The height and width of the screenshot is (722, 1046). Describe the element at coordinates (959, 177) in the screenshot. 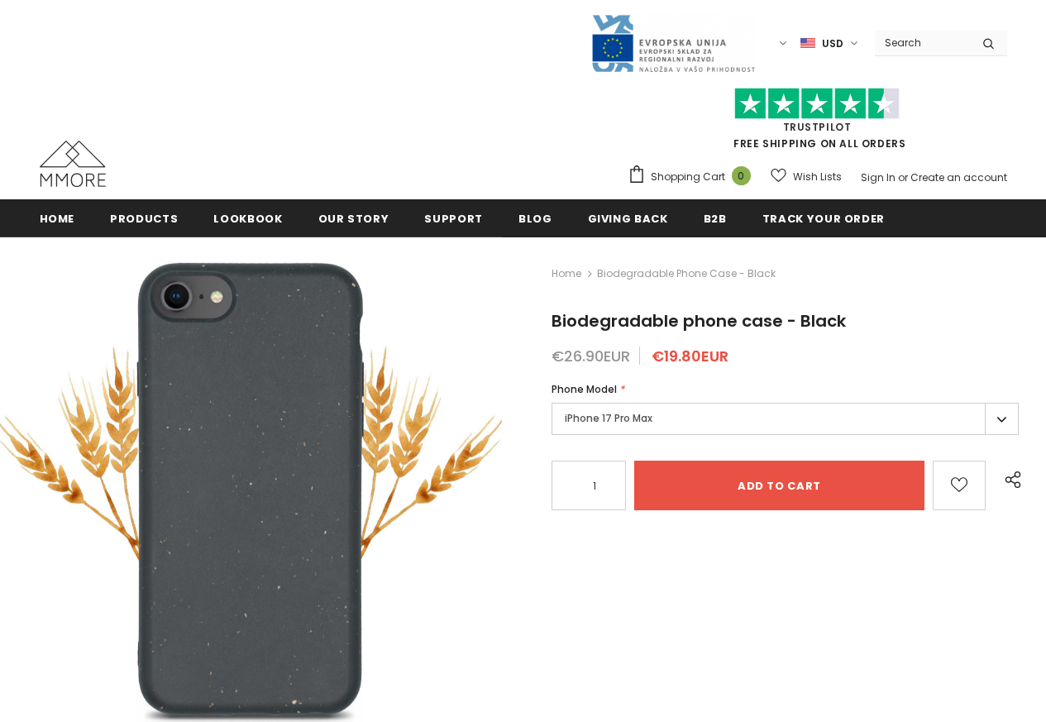

I see `a: Create an account` at that location.